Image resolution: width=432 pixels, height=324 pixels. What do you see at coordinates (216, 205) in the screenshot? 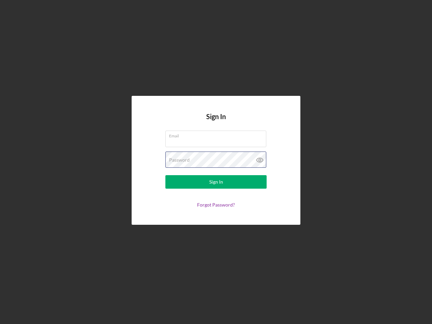
I see `a: Forgot Password?` at bounding box center [216, 205].